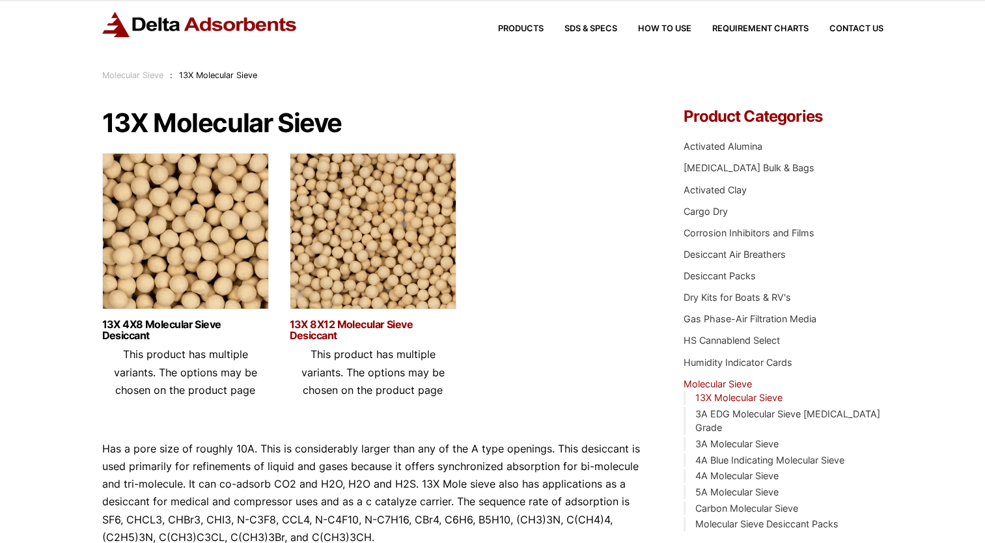  I want to click on a: 13X Molecular Sieve, so click(738, 397).